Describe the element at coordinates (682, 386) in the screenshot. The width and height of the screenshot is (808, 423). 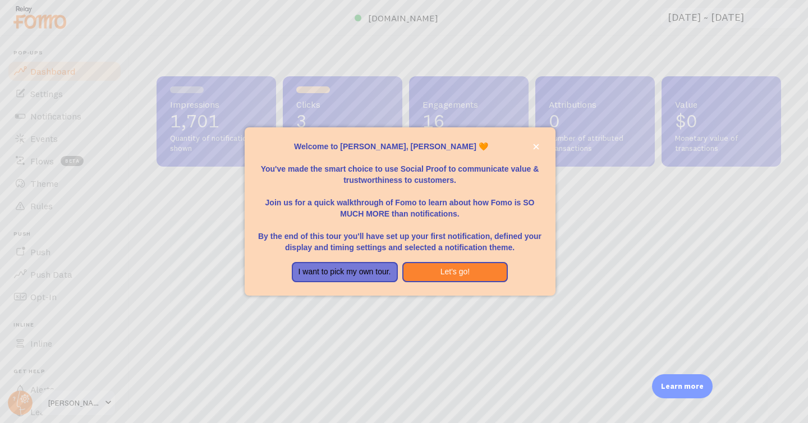
I see `p: Learn more` at that location.